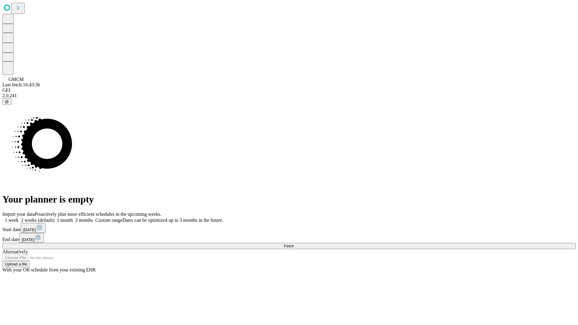 The width and height of the screenshot is (578, 325). Describe the element at coordinates (289, 246) in the screenshot. I see `button: Fetch` at that location.